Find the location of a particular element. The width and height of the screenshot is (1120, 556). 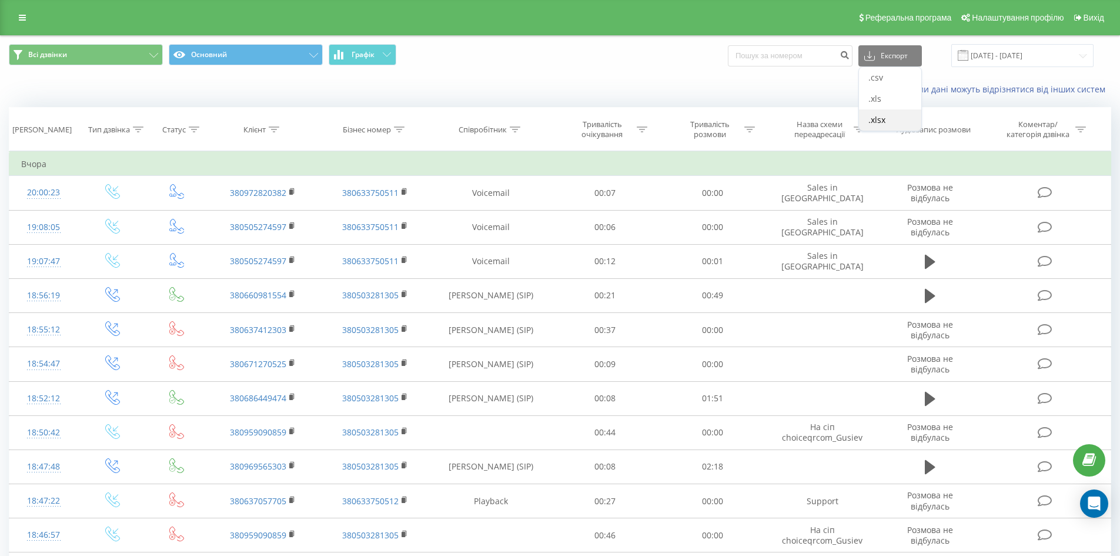

td: 00:01 is located at coordinates (713, 261).